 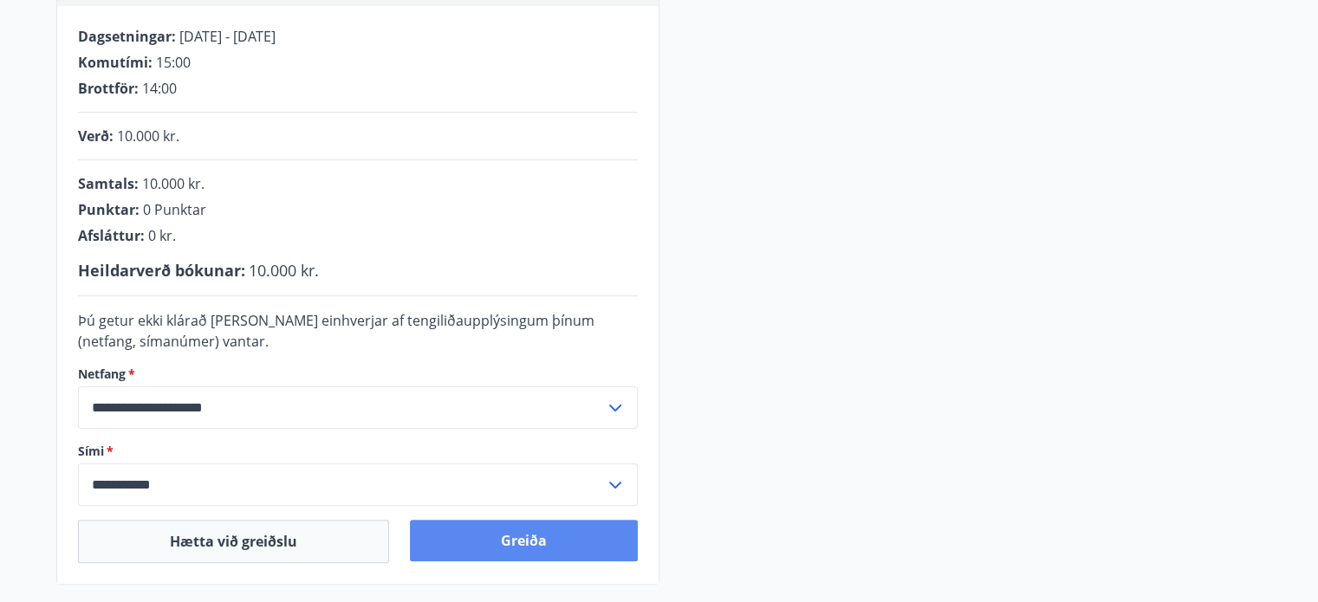 I want to click on span: 0 kr., so click(x=162, y=236).